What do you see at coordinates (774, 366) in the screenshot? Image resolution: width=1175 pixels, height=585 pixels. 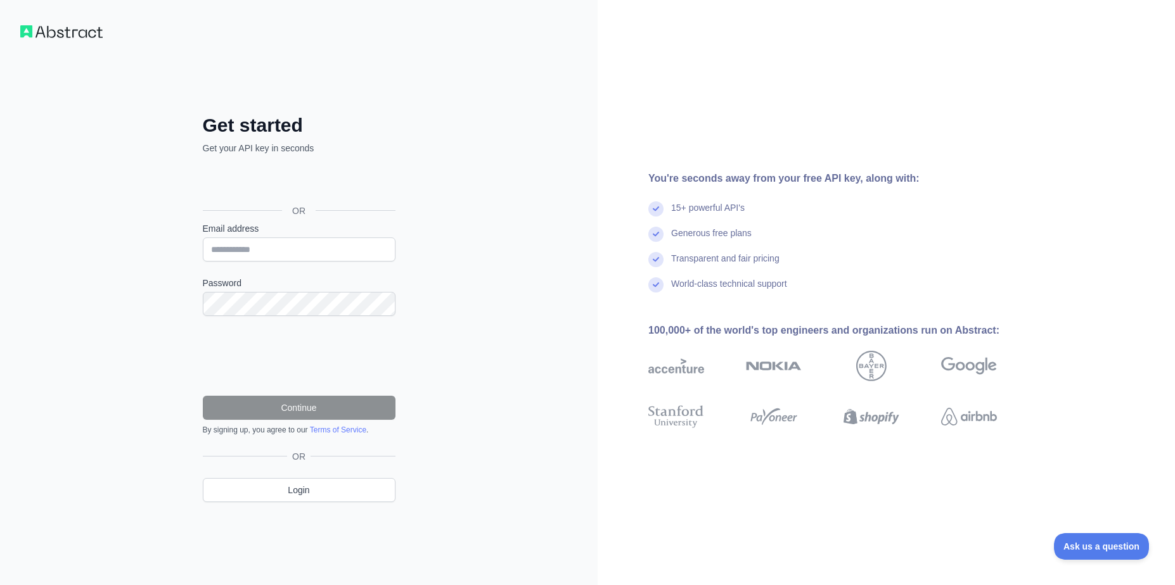 I see `img: nokia` at bounding box center [774, 366].